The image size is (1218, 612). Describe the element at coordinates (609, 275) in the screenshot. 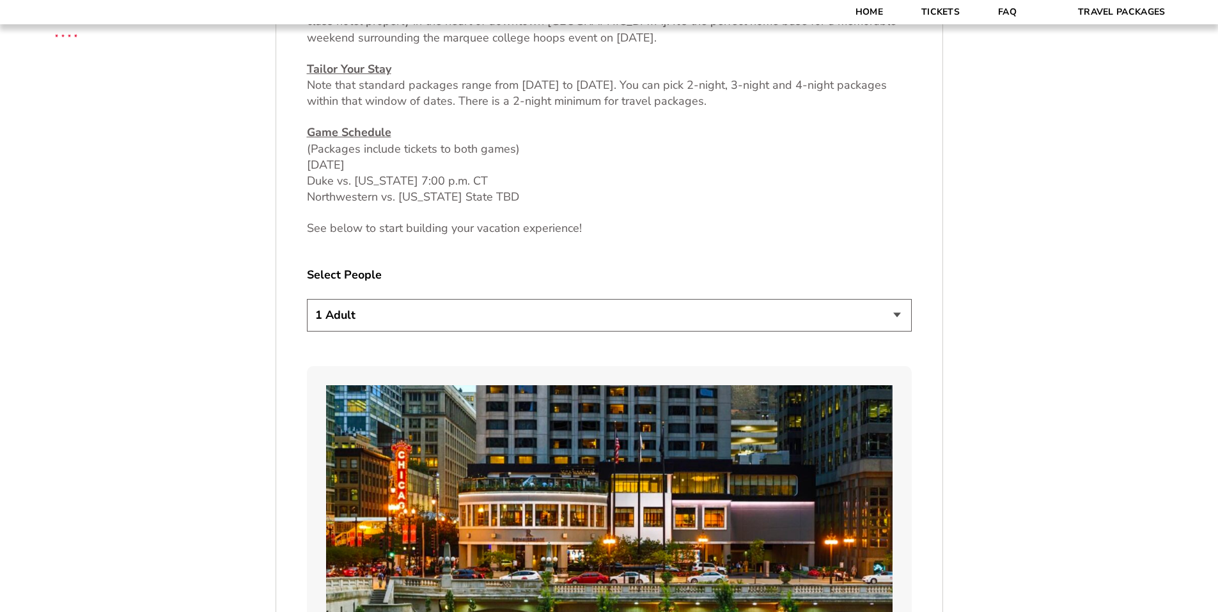

I see `label: Select People` at that location.